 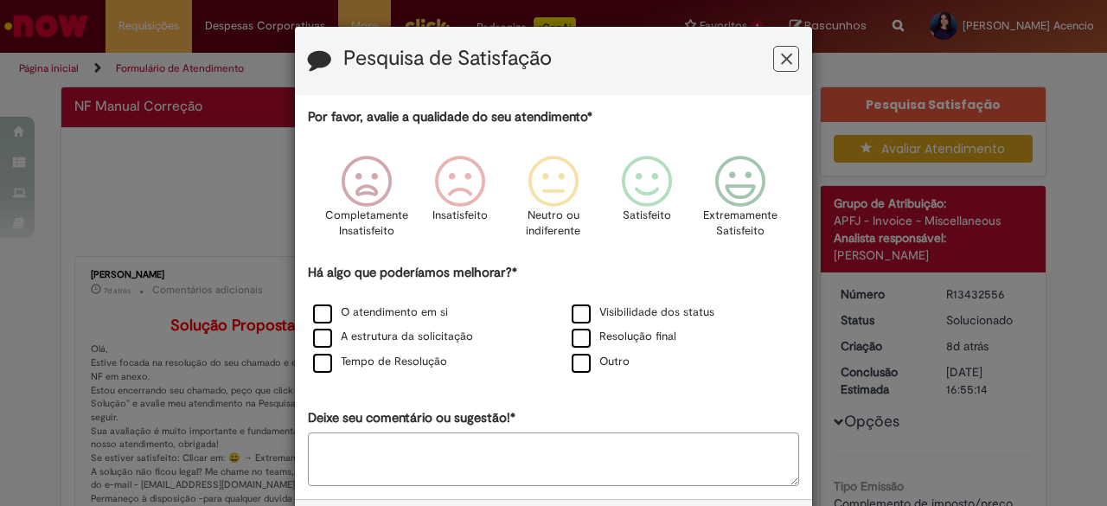 What do you see at coordinates (367, 223) in the screenshot?
I see `p: Completamente Insatisfeito` at bounding box center [367, 223].